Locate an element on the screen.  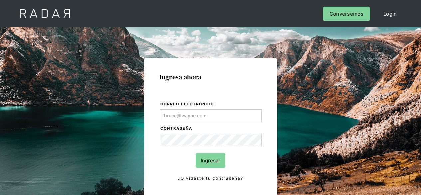
form: Login Form is located at coordinates (211, 141).